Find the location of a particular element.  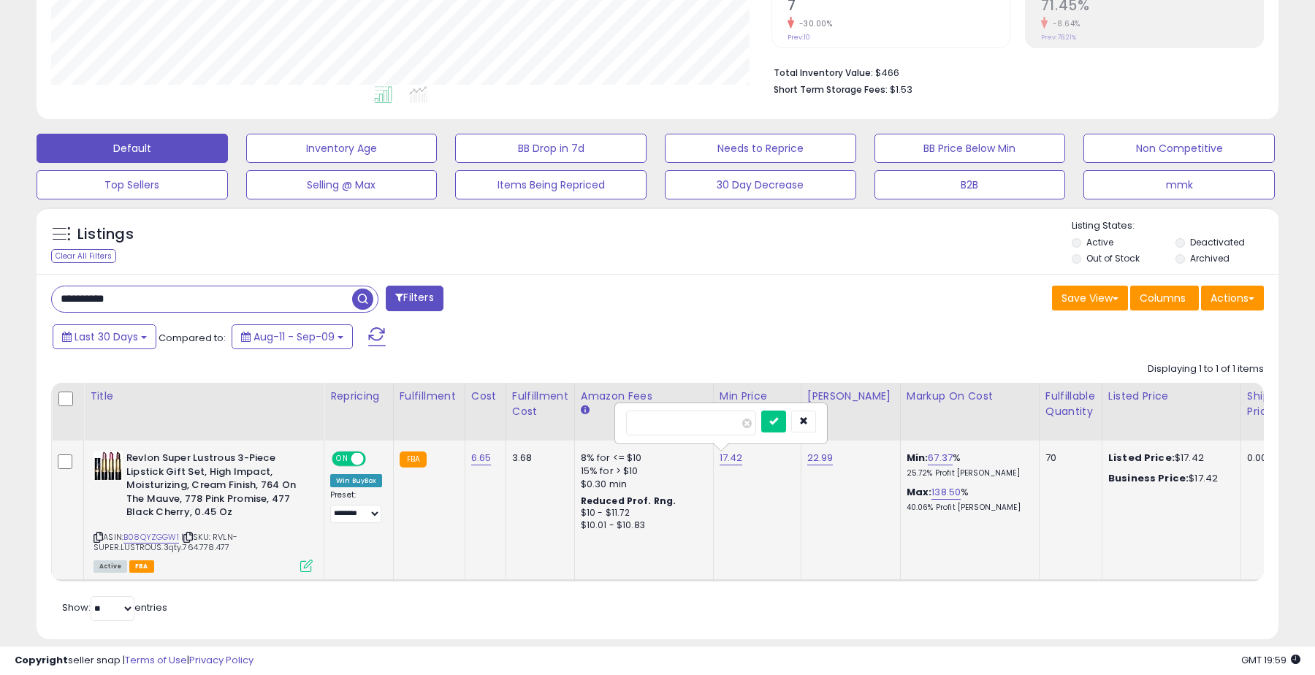

span: Show: entries is located at coordinates (115, 607).